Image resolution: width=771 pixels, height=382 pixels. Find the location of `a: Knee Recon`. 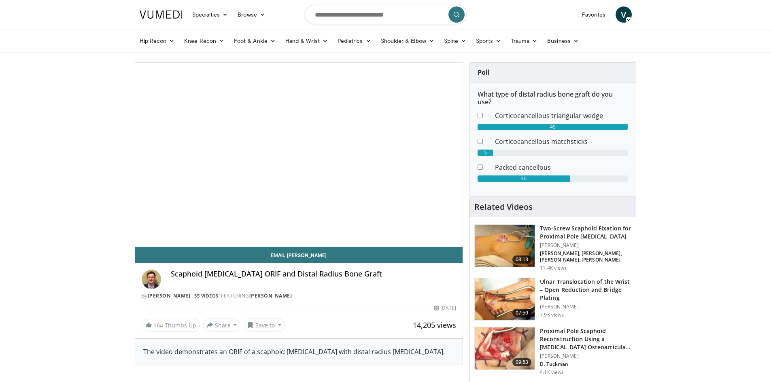

a: Knee Recon is located at coordinates (204, 41).